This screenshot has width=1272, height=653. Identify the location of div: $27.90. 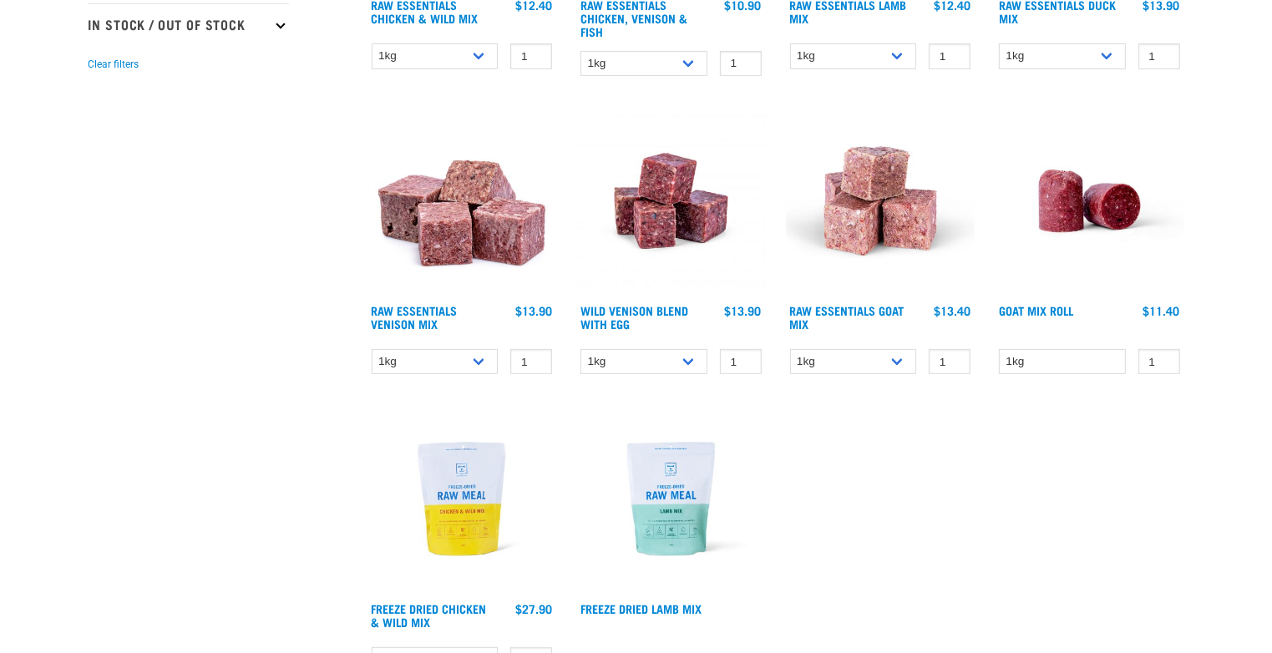
(534, 609).